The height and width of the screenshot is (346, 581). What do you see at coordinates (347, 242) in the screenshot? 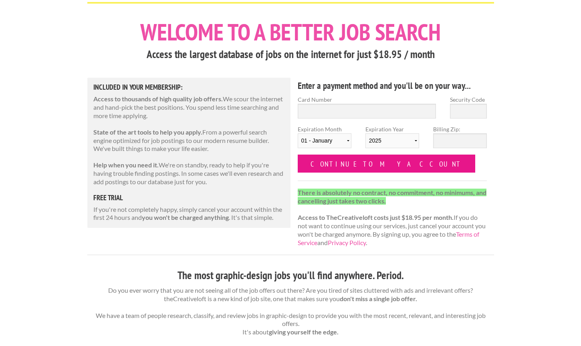
I see `a: Privacy Policy` at bounding box center [347, 242].